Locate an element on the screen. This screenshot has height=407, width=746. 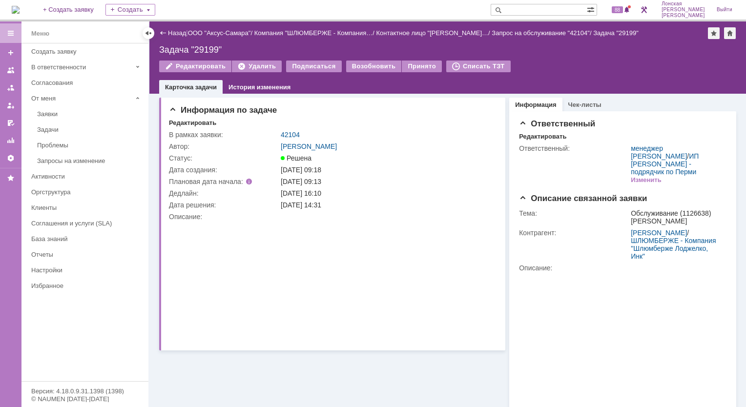
div: В ответственности is located at coordinates (82, 67).